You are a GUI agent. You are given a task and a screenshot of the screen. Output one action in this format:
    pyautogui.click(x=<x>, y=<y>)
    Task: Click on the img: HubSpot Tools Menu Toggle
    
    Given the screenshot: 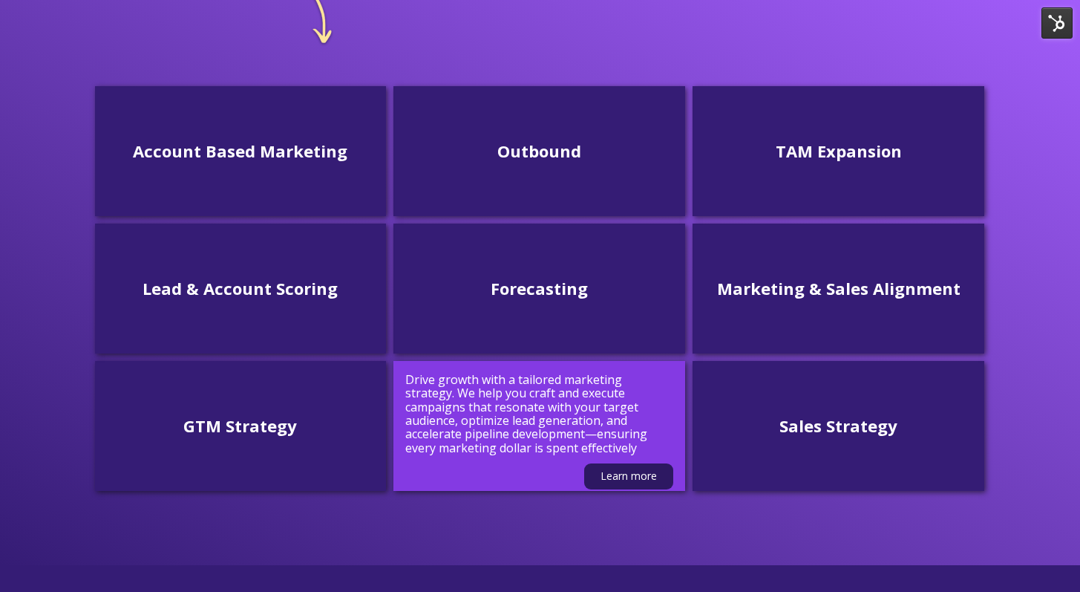 What is the action you would take?
    pyautogui.click(x=1057, y=23)
    